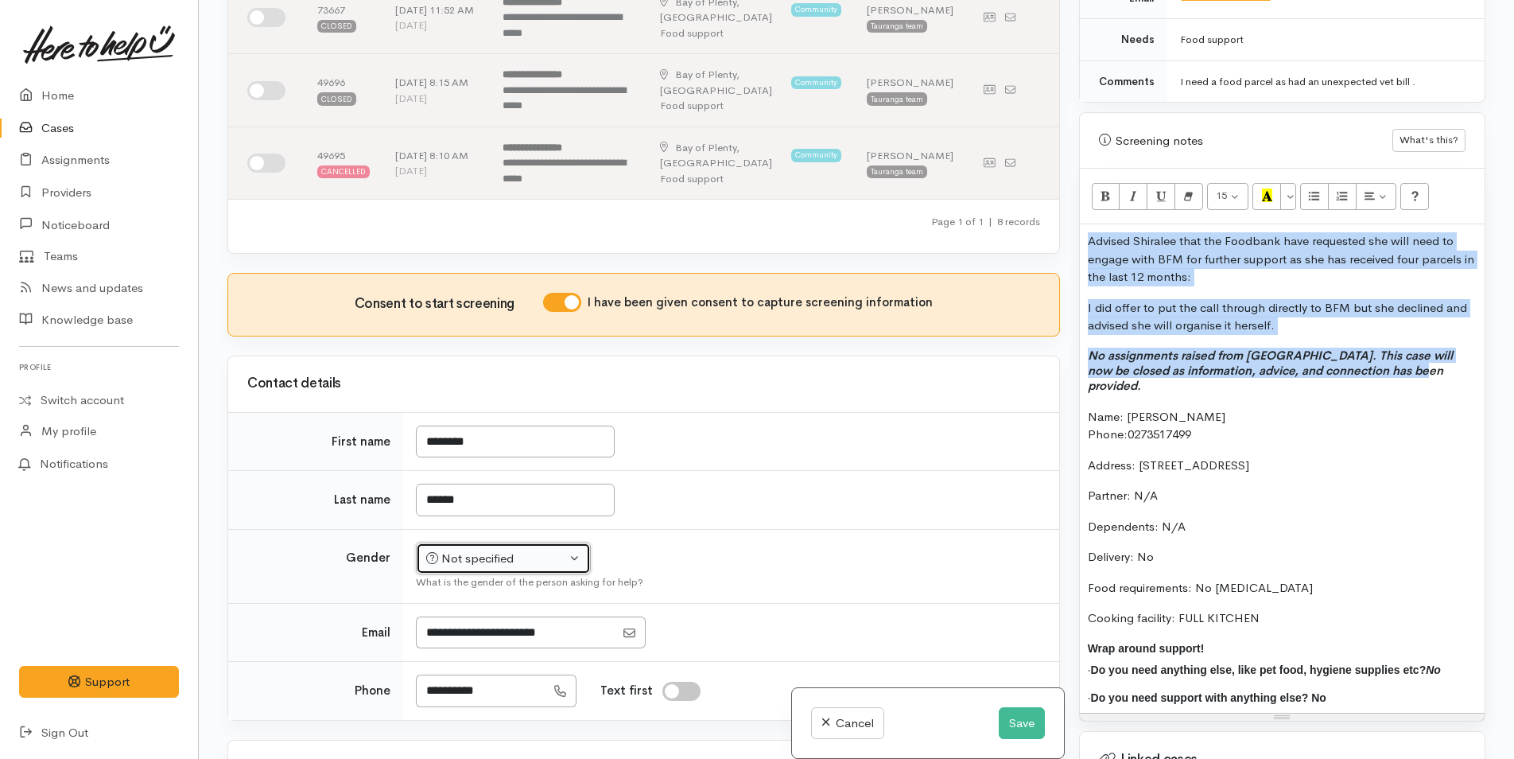 The width and height of the screenshot is (1514, 759). What do you see at coordinates (643, 383) in the screenshot?
I see `h3: Contact details` at bounding box center [643, 383].